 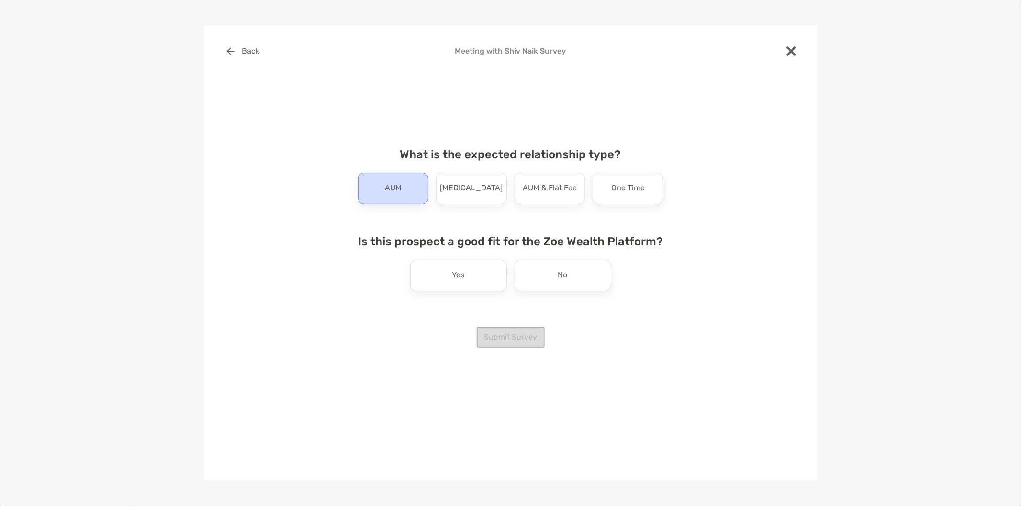 I want to click on p: One Time, so click(x=628, y=189).